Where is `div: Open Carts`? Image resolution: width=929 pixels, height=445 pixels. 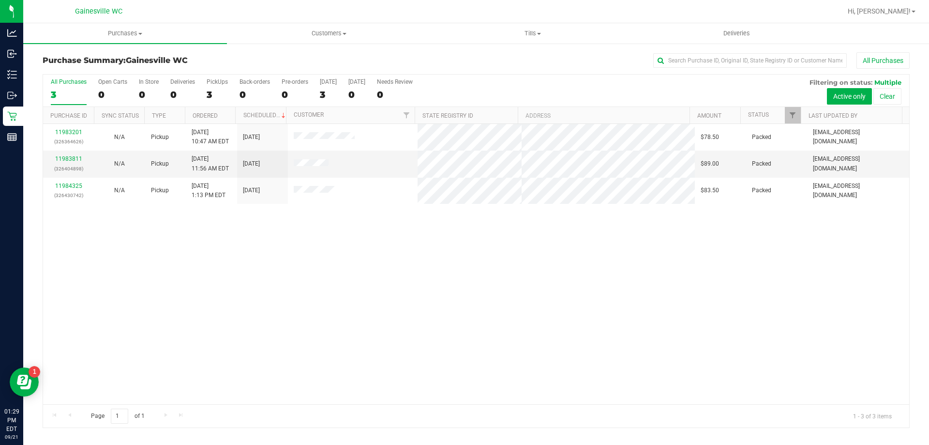 div: Open Carts is located at coordinates (113, 82).